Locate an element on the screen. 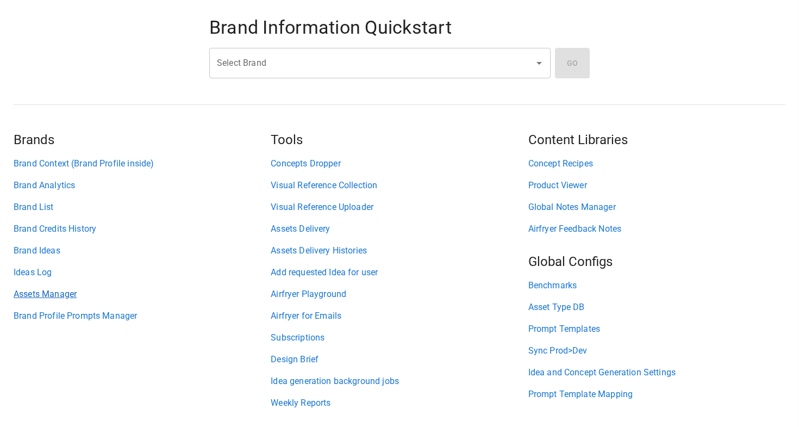  a: Benchmarks is located at coordinates (656, 285).